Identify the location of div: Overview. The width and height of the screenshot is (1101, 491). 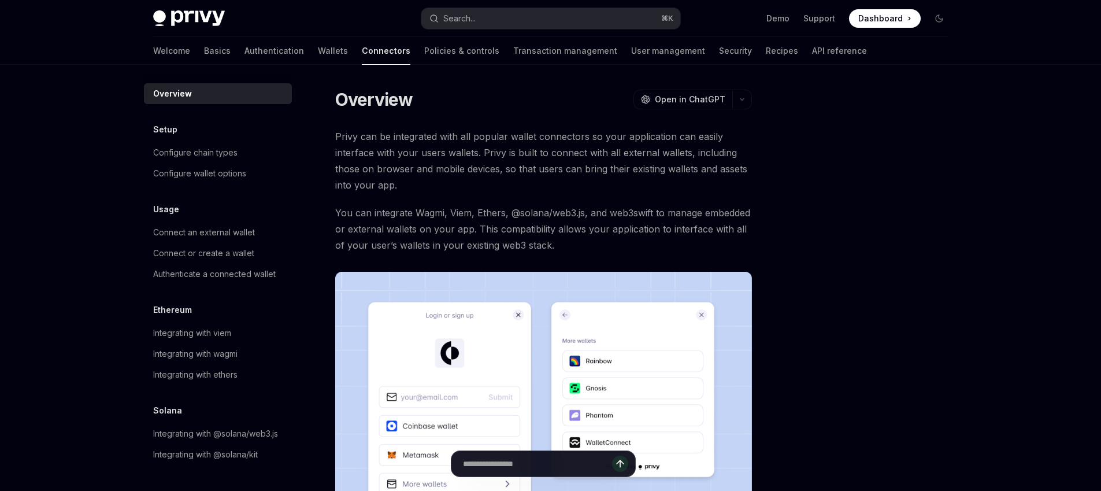
(172, 94).